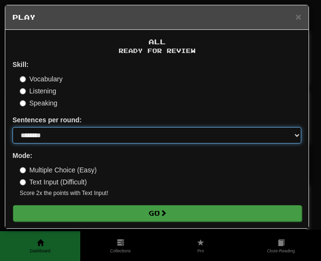 Image resolution: width=321 pixels, height=261 pixels. Describe the element at coordinates (157, 51) in the screenshot. I see `small: Ready for Review` at that location.